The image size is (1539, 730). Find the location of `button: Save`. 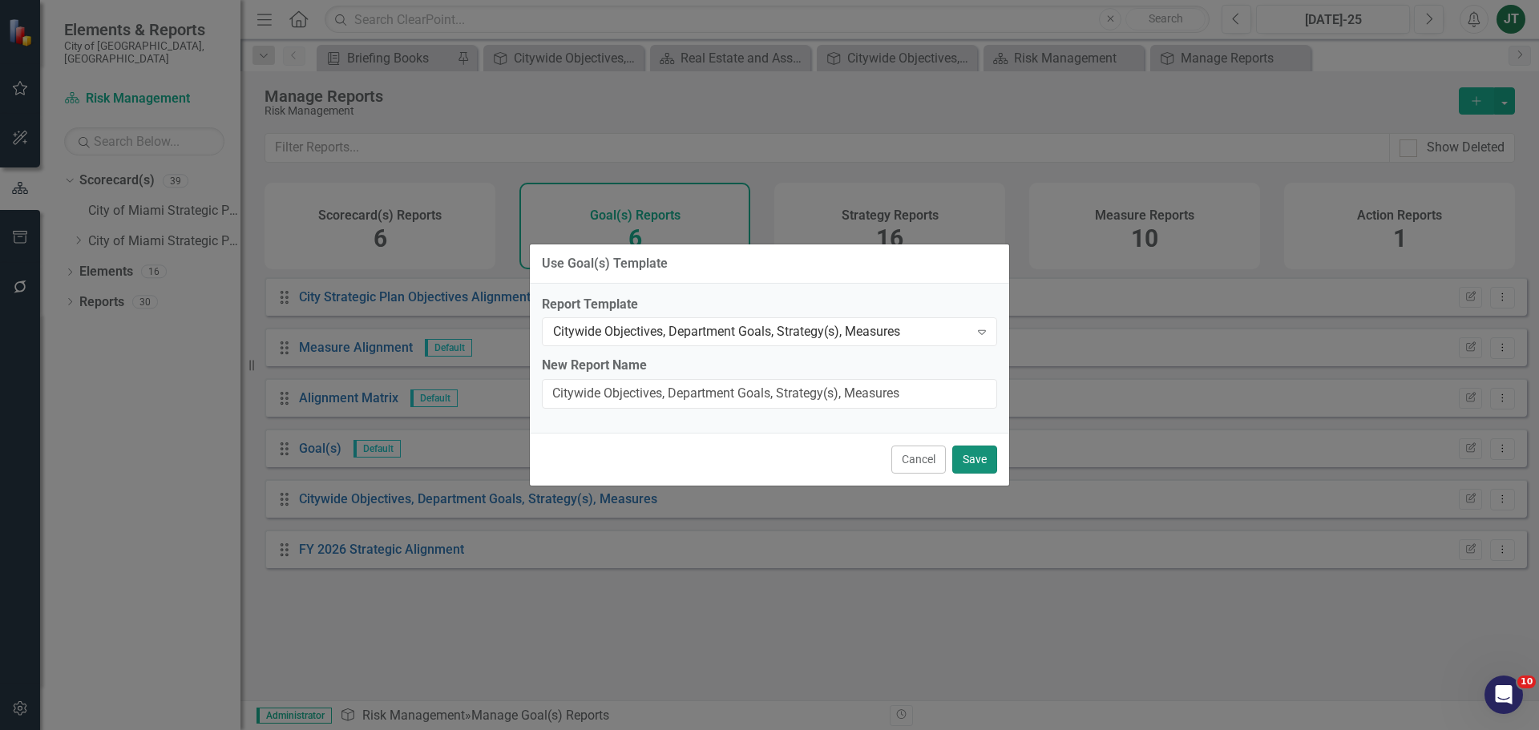

button: Save is located at coordinates (975, 459).